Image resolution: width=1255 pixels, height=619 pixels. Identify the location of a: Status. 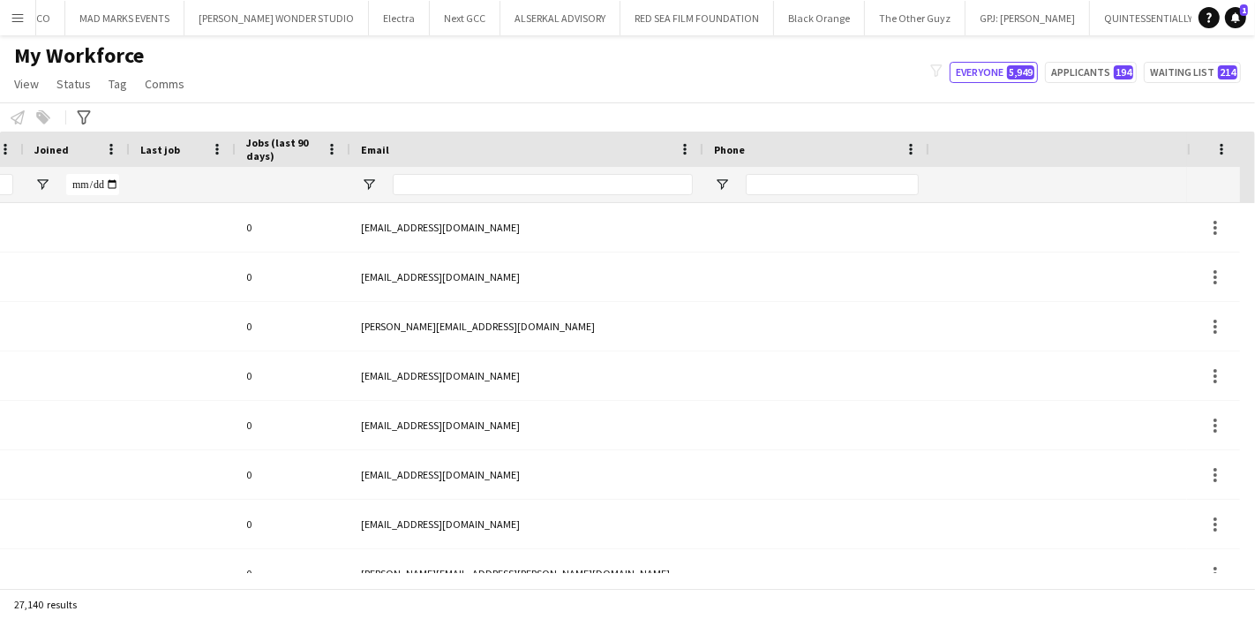
(73, 84).